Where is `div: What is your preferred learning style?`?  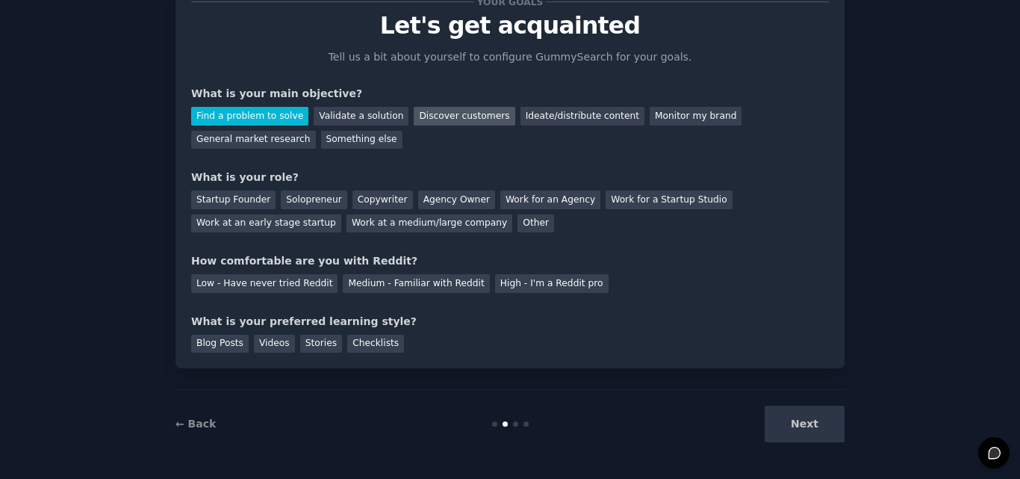 div: What is your preferred learning style? is located at coordinates (510, 321).